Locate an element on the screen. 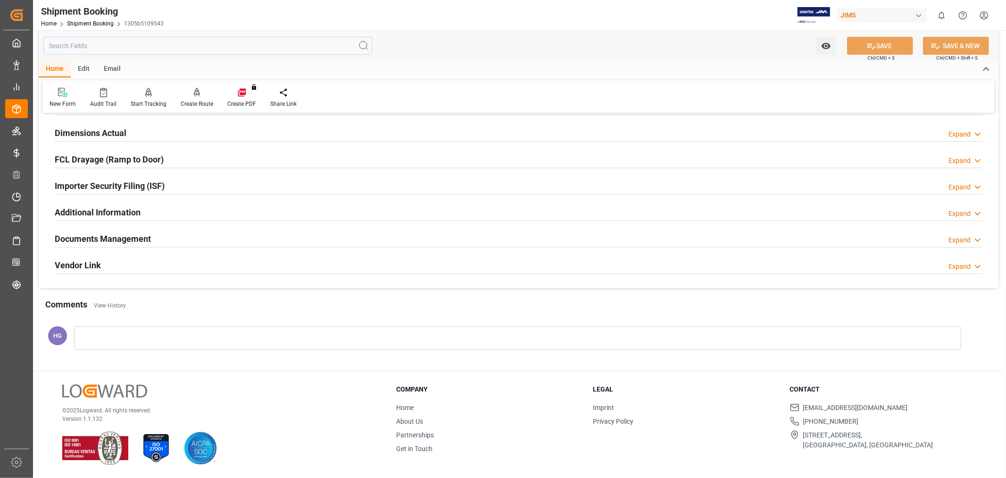  h2: Comments is located at coordinates (66, 304).